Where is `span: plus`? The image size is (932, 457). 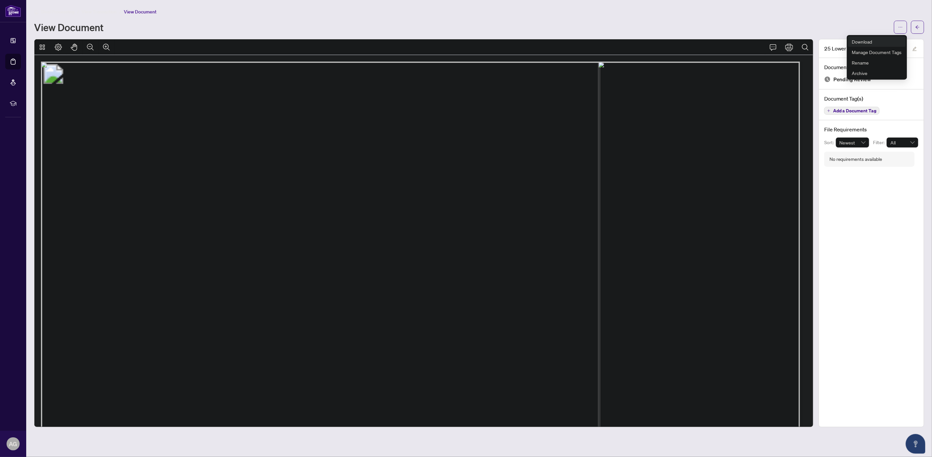 span: plus is located at coordinates (829, 111).